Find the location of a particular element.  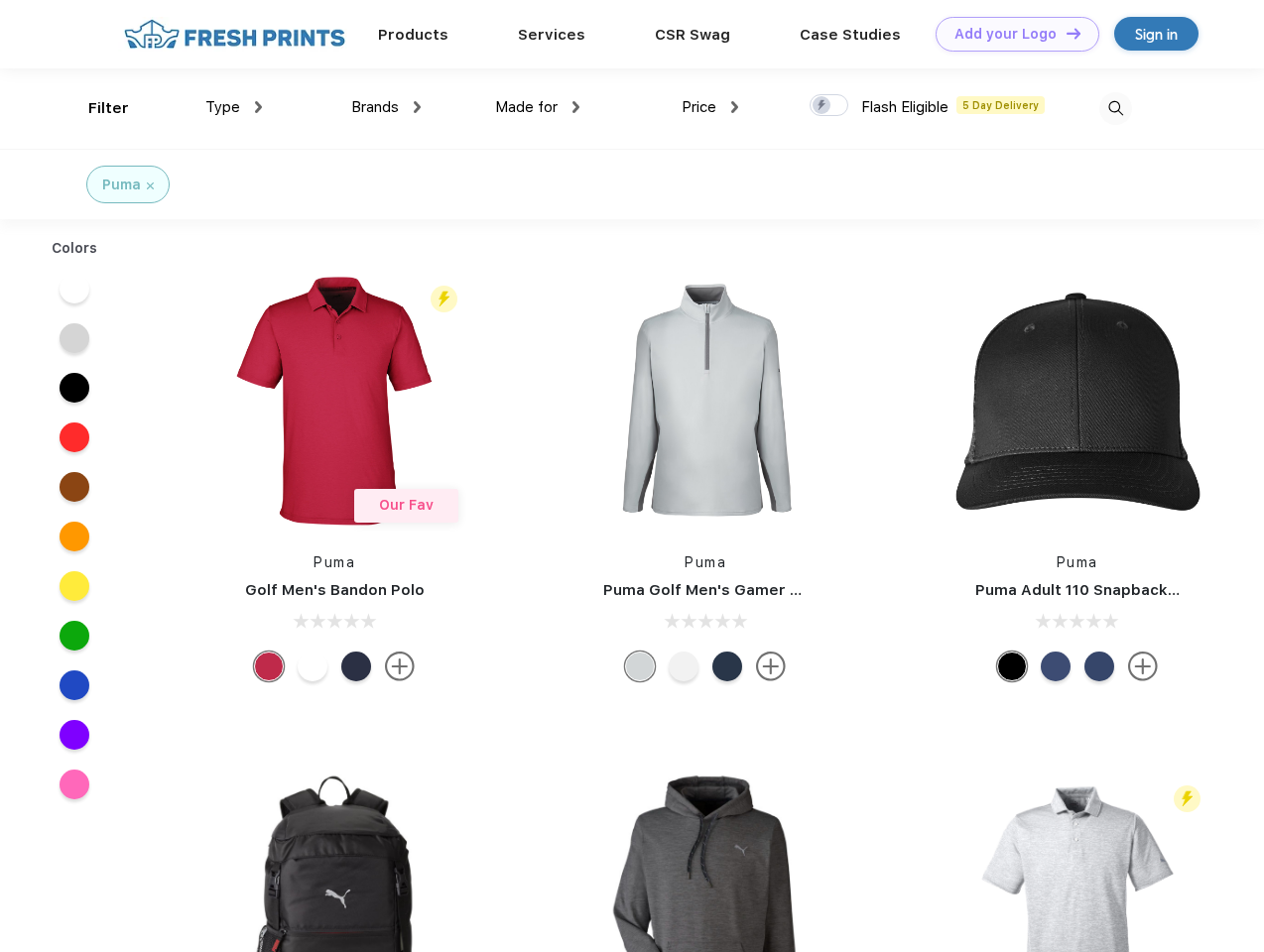

span: Brands is located at coordinates (375, 107).